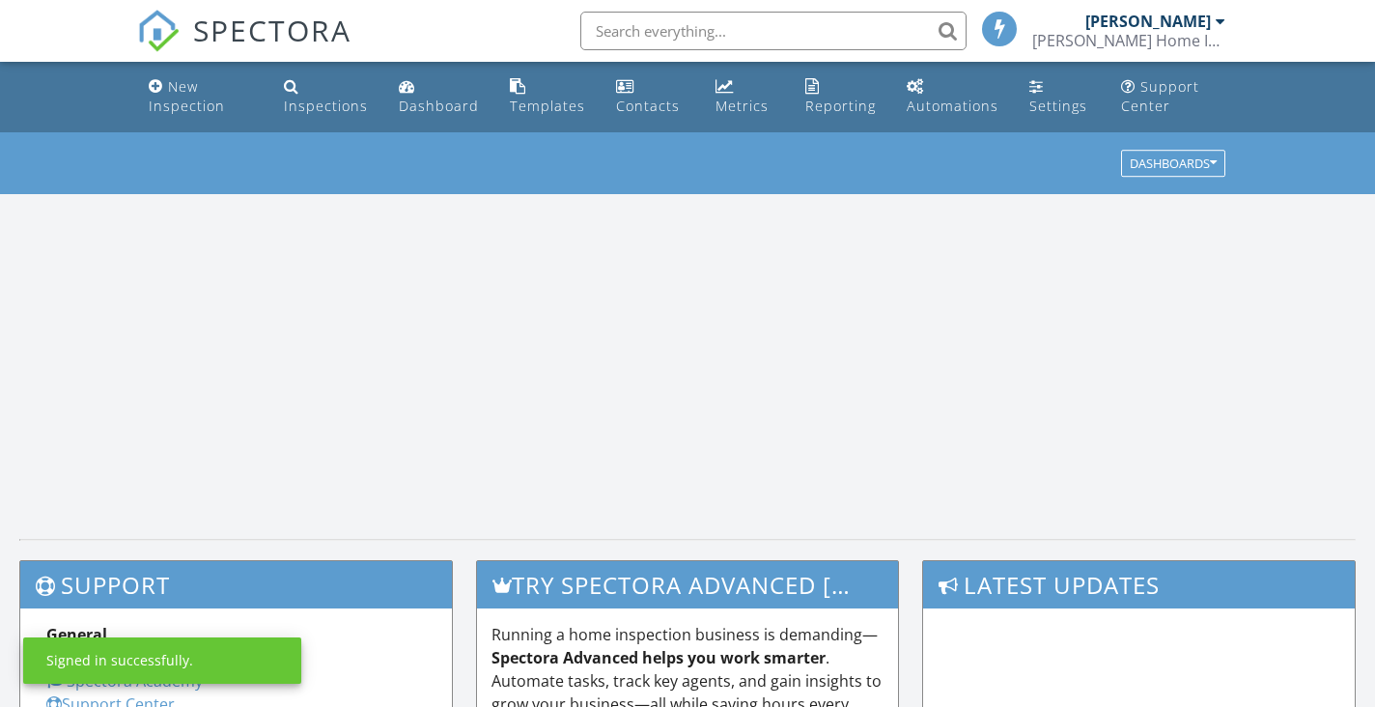 The image size is (1375, 707). Describe the element at coordinates (952, 105) in the screenshot. I see `div: Automations` at that location.